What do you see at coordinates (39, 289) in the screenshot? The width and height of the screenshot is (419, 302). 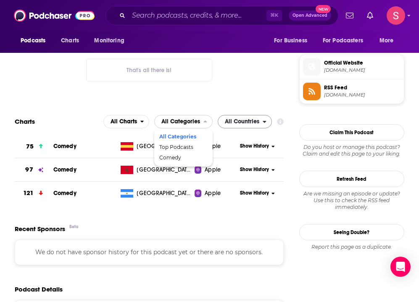 I see `h2: Podcast Details` at bounding box center [39, 289].